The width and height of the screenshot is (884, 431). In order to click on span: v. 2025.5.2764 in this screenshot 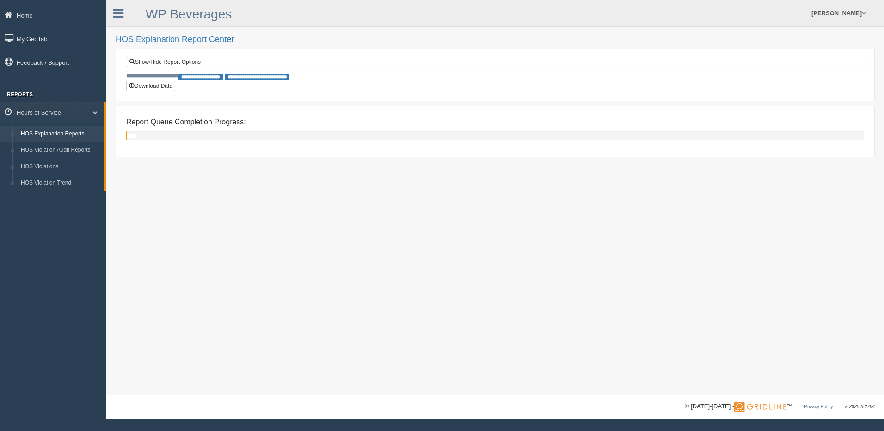, I will do `click(859, 406)`.